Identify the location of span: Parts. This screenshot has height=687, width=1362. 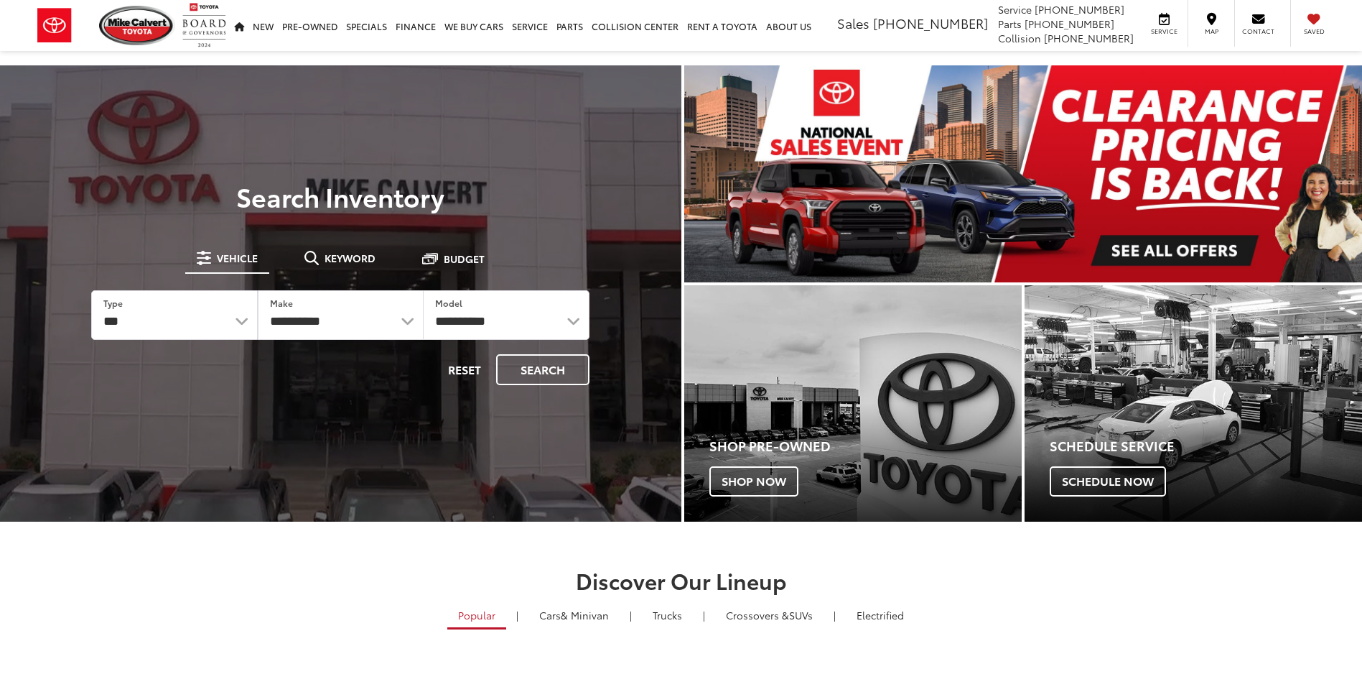
(1010, 24).